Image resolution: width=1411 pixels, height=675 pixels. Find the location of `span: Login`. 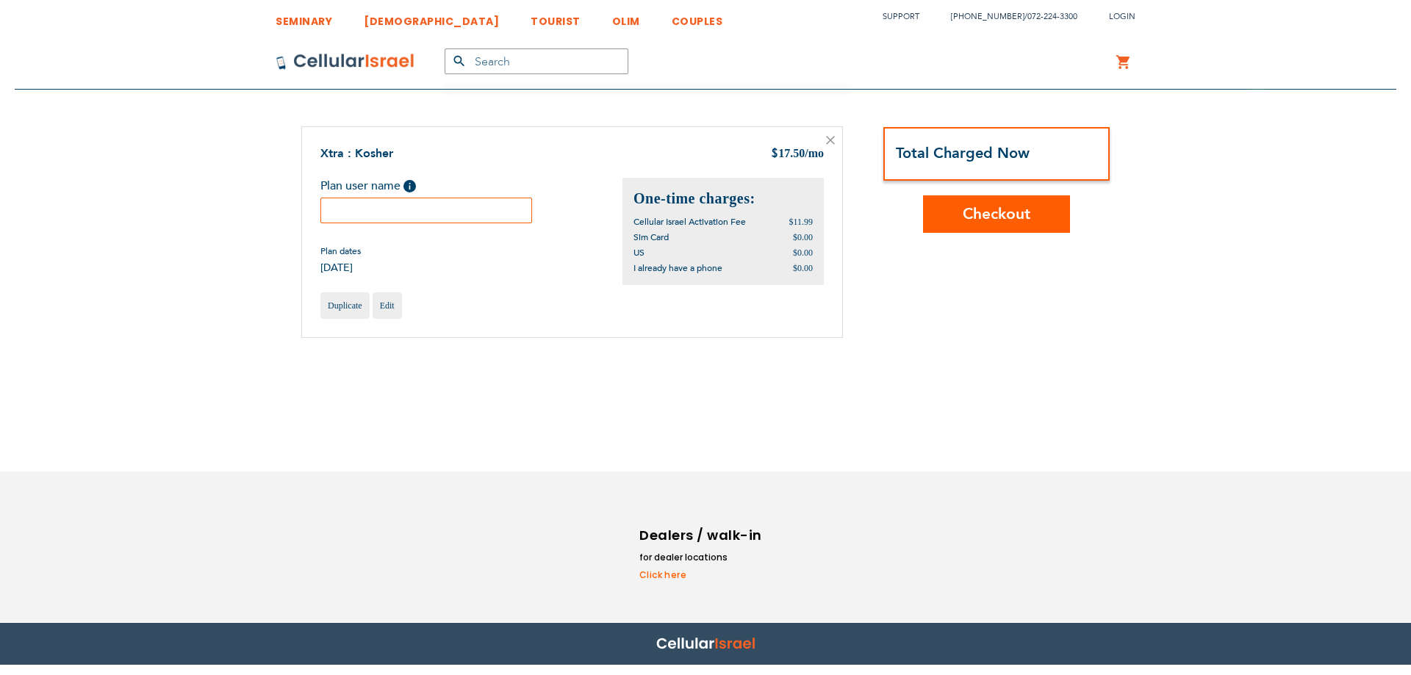

span: Login is located at coordinates (1122, 16).